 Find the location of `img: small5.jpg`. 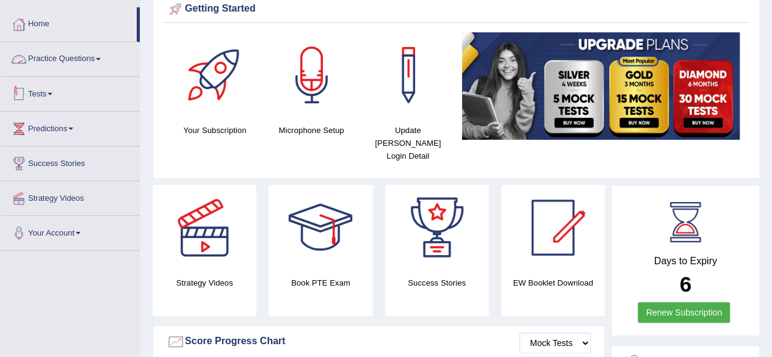

img: small5.jpg is located at coordinates (601, 86).